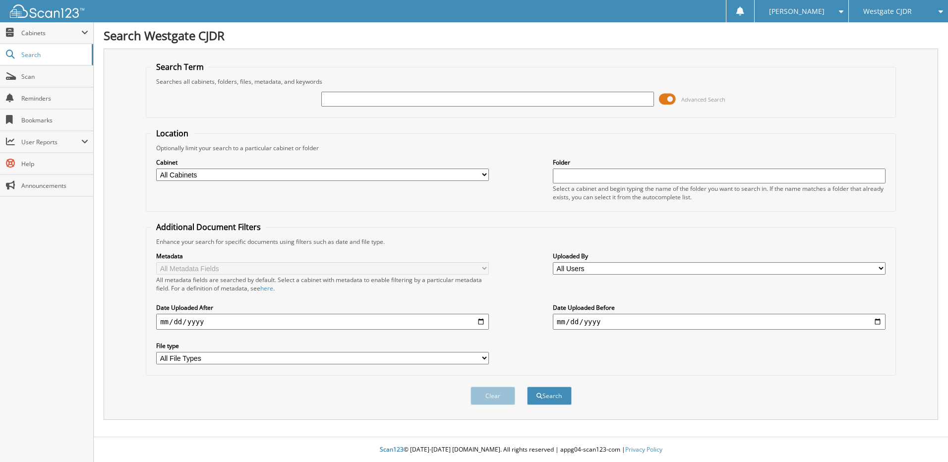 Image resolution: width=948 pixels, height=462 pixels. I want to click on span: Westgate CJDR, so click(887, 11).